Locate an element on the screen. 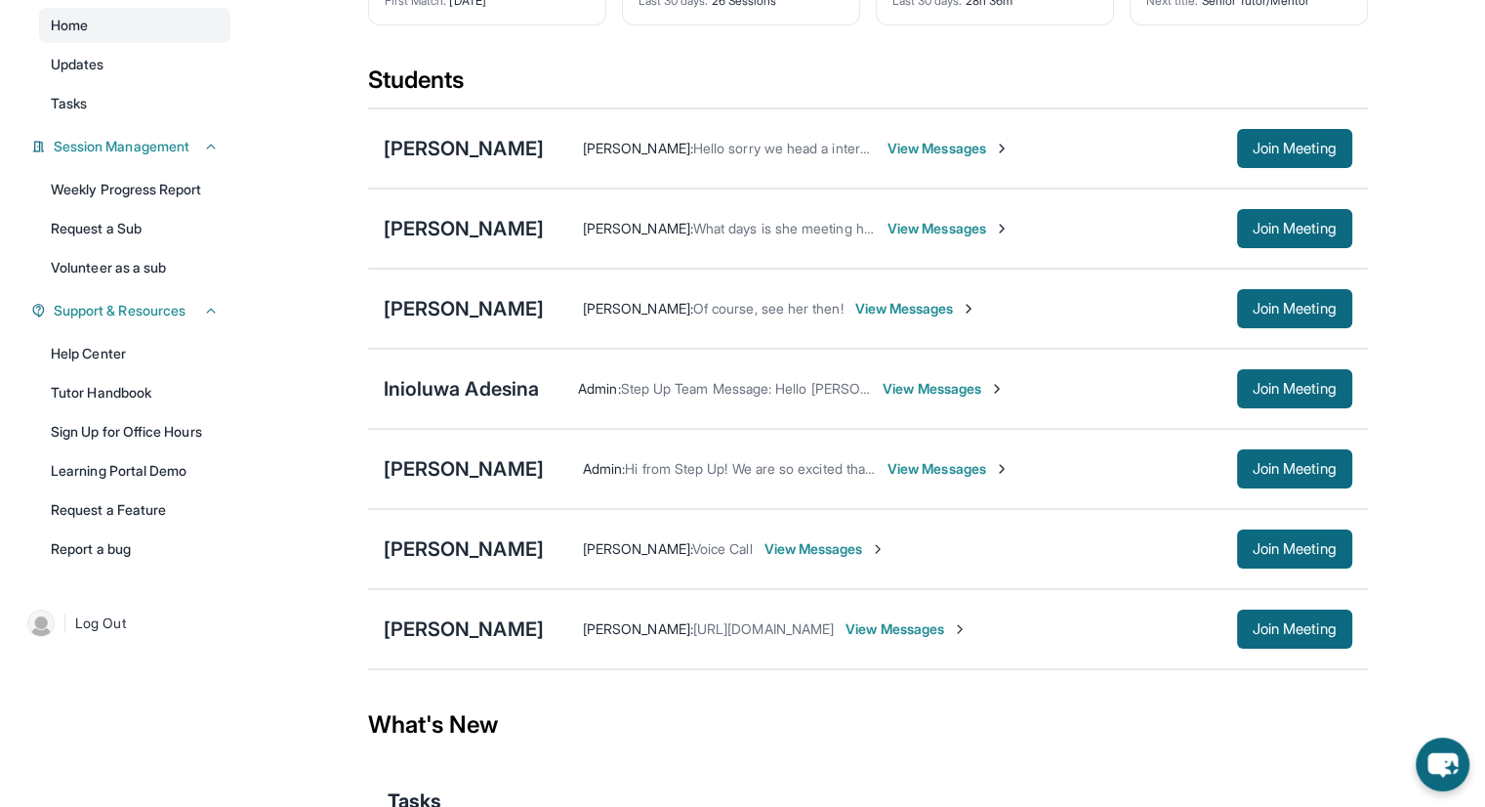 This screenshot has height=807, width=1485. a: Volunteer as a sub is located at coordinates (135, 268).